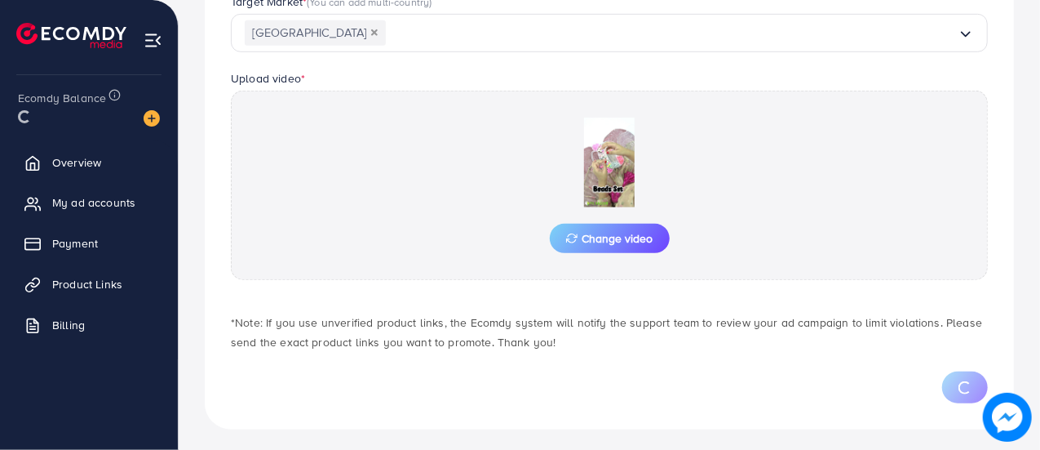 The width and height of the screenshot is (1040, 450). I want to click on span: Ecomdy Balance, so click(62, 98).